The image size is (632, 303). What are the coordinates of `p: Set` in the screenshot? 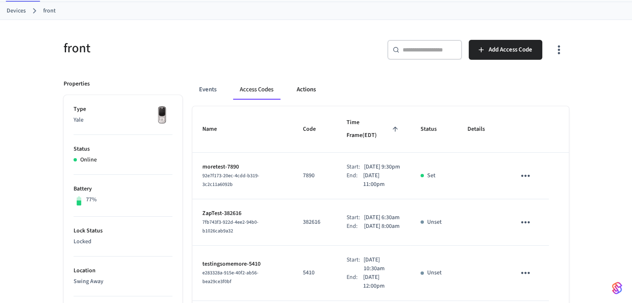 It's located at (432, 176).